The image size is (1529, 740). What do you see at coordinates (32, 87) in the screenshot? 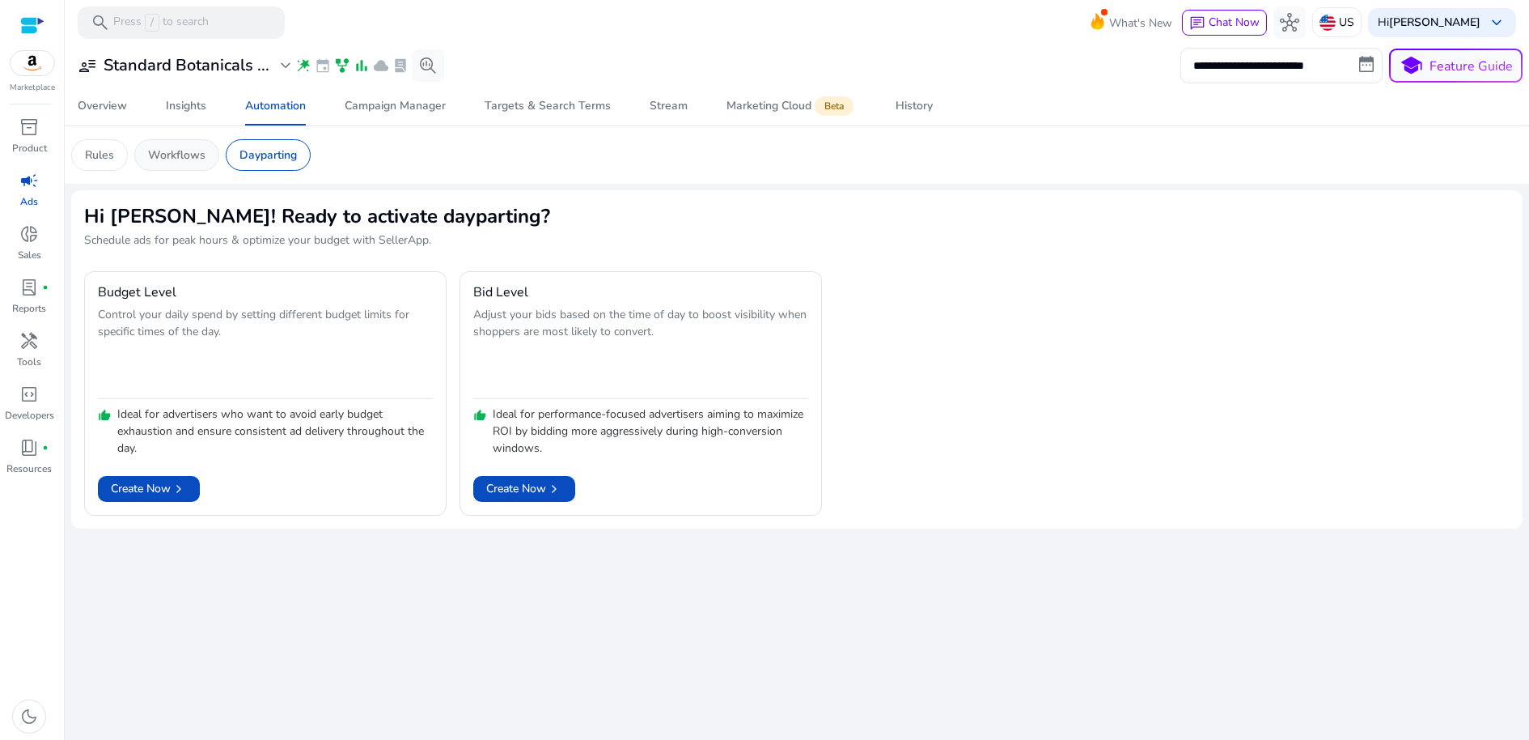
I see `p: Marketplace` at bounding box center [32, 87].